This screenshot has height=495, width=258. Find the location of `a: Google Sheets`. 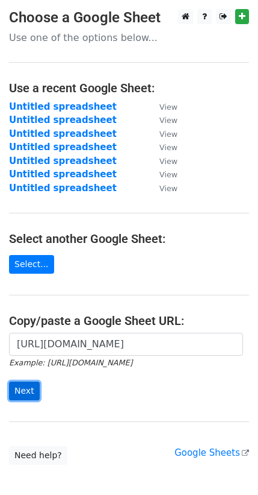

a: Google Sheets is located at coordinates (212, 452).